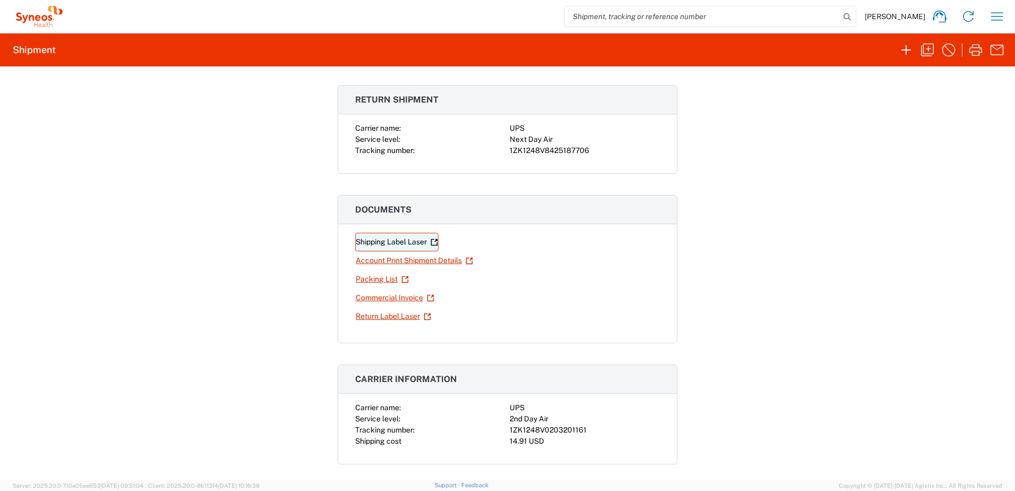 The width and height of the screenshot is (1015, 491). What do you see at coordinates (78, 485) in the screenshot?
I see `span: Server: 2025.20.0-710e05ee653` at bounding box center [78, 485].